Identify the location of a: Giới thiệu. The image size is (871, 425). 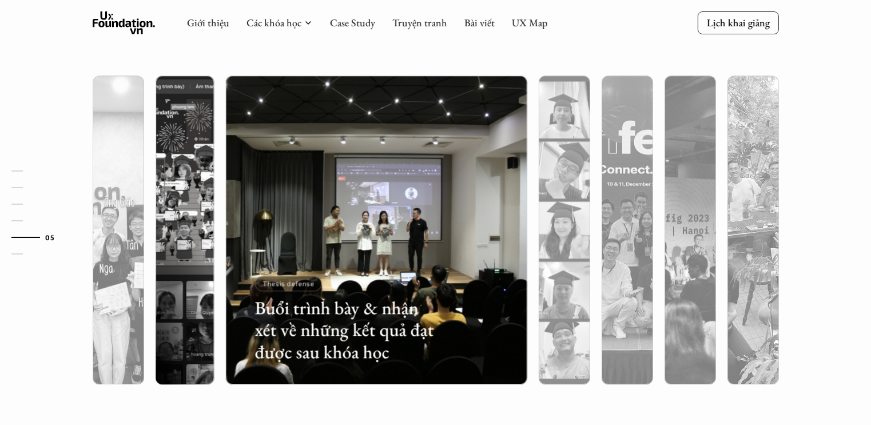
(208, 22).